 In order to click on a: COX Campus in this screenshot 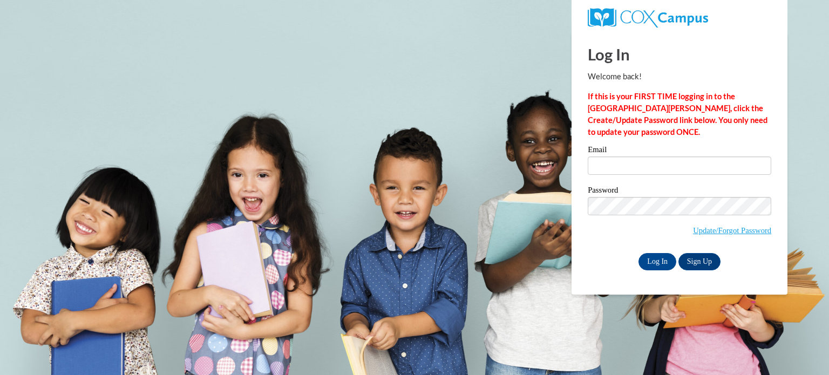, I will do `click(647, 17)`.